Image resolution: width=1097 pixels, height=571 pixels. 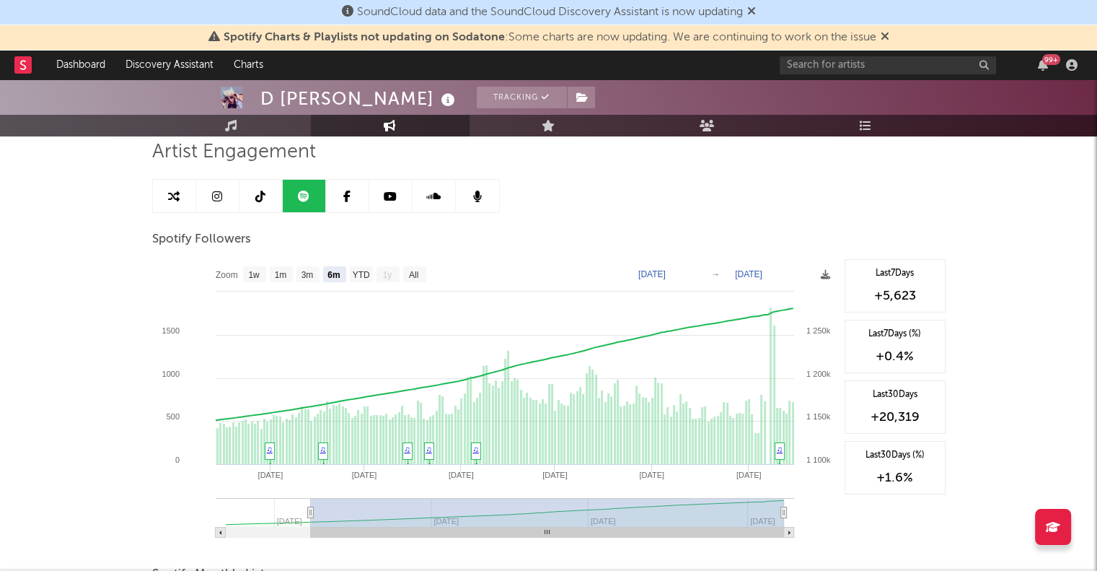 I want to click on text: 1m, so click(x=280, y=275).